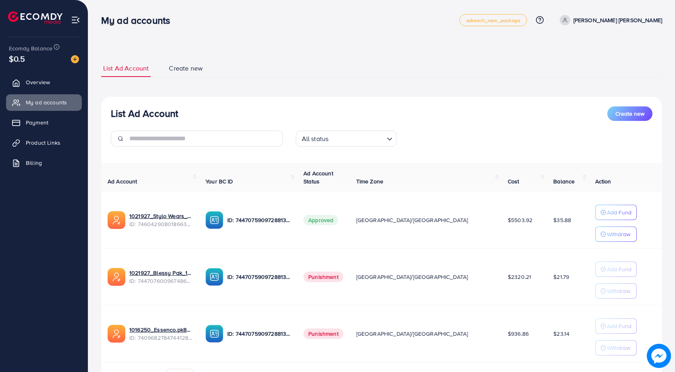  I want to click on span: Ad Account, so click(122, 181).